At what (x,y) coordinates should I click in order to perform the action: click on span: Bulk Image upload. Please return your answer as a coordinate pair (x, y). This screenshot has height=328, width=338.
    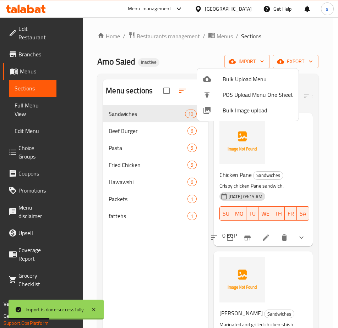
    Looking at the image, I should click on (258, 110).